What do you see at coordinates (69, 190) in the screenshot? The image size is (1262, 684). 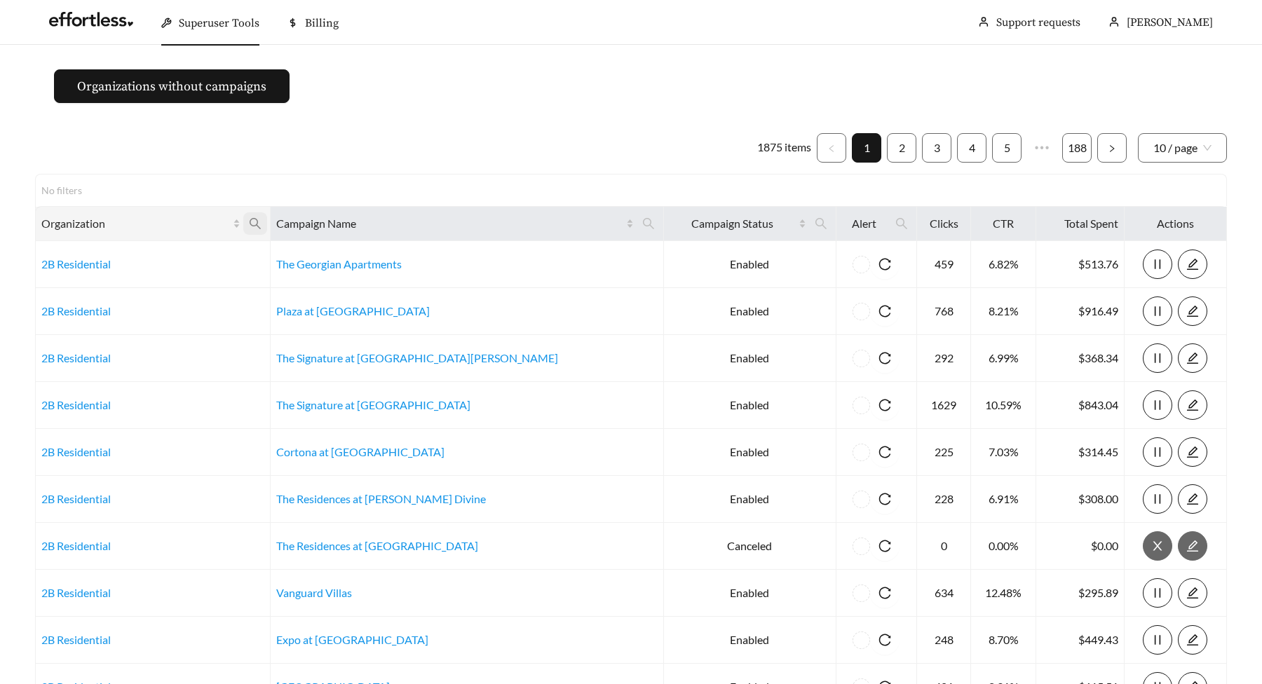 I see `div: No filters` at bounding box center [69, 190].